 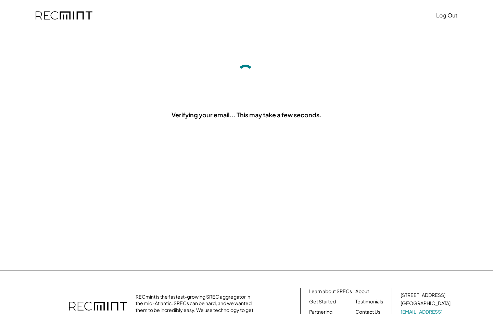 What do you see at coordinates (246, 115) in the screenshot?
I see `div: Verifying your email... This may take a few seconds.` at bounding box center [246, 115].